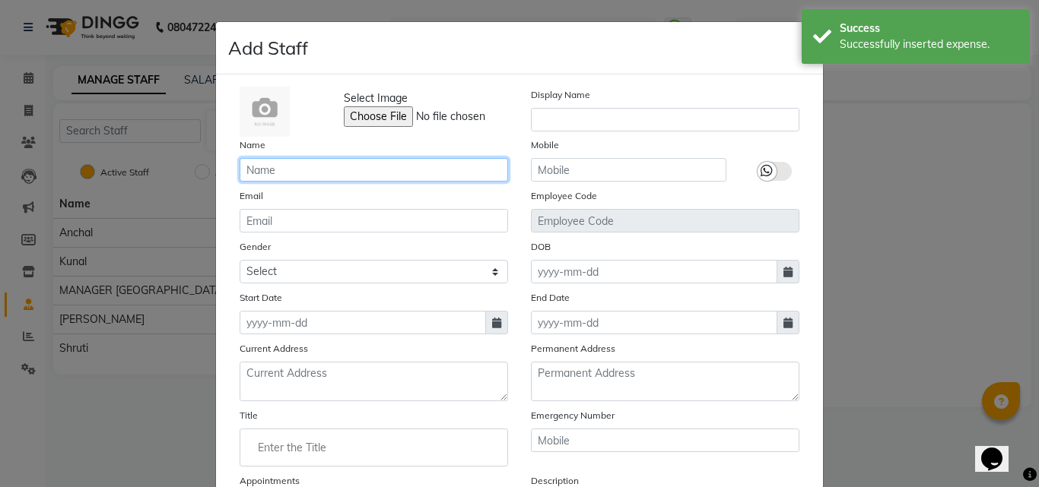 This screenshot has width=1039, height=487. What do you see at coordinates (544, 145) in the screenshot?
I see `label: Mobile` at bounding box center [544, 145].